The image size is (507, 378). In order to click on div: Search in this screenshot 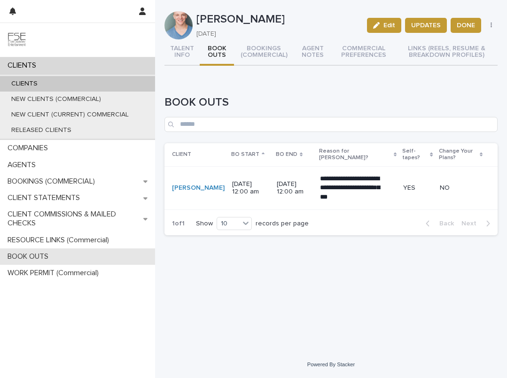, I will do `click(331, 125)`.